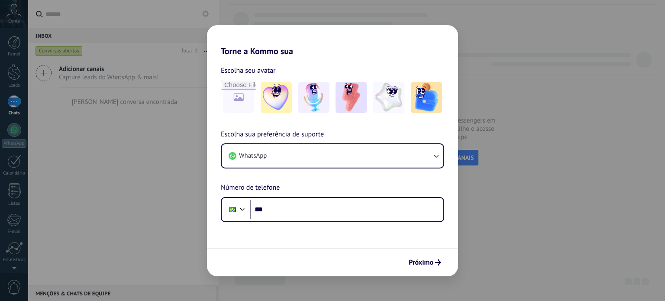 The height and width of the screenshot is (301, 665). I want to click on span: Escolha sua preferência de suporte, so click(272, 135).